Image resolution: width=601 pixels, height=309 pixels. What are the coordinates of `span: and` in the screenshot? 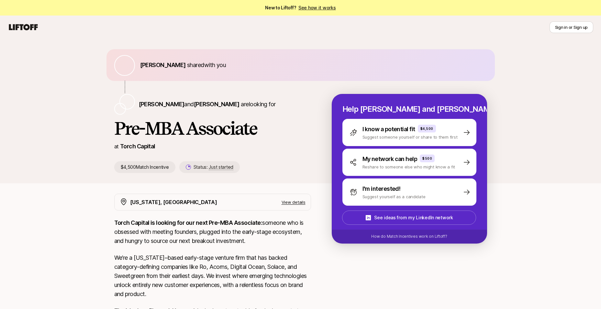 It's located at (212, 104).